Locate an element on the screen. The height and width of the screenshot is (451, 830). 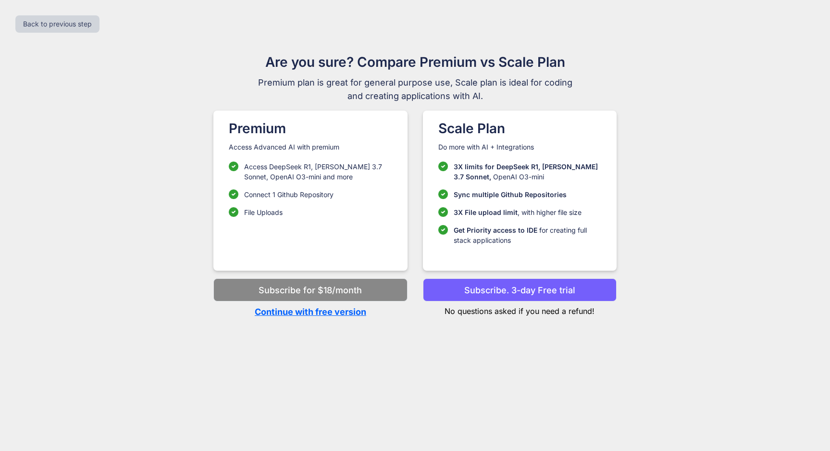
p: Continue with free version is located at coordinates (310, 312).